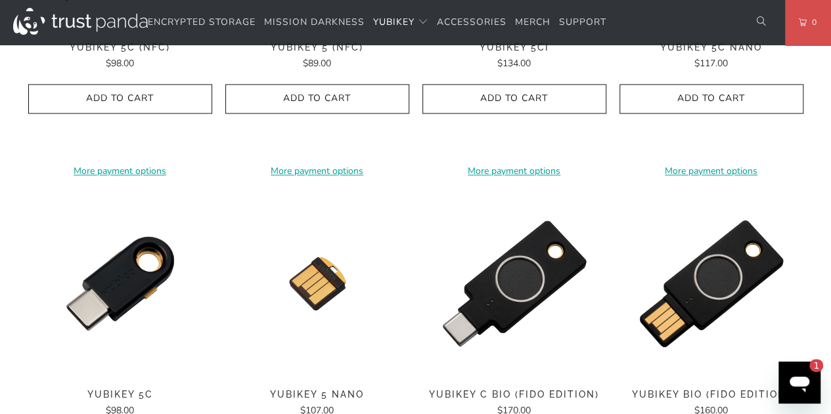 This screenshot has width=831, height=414. What do you see at coordinates (514, 56) in the screenshot?
I see `a: YubiKey 5Ci $134.00` at bounding box center [514, 56].